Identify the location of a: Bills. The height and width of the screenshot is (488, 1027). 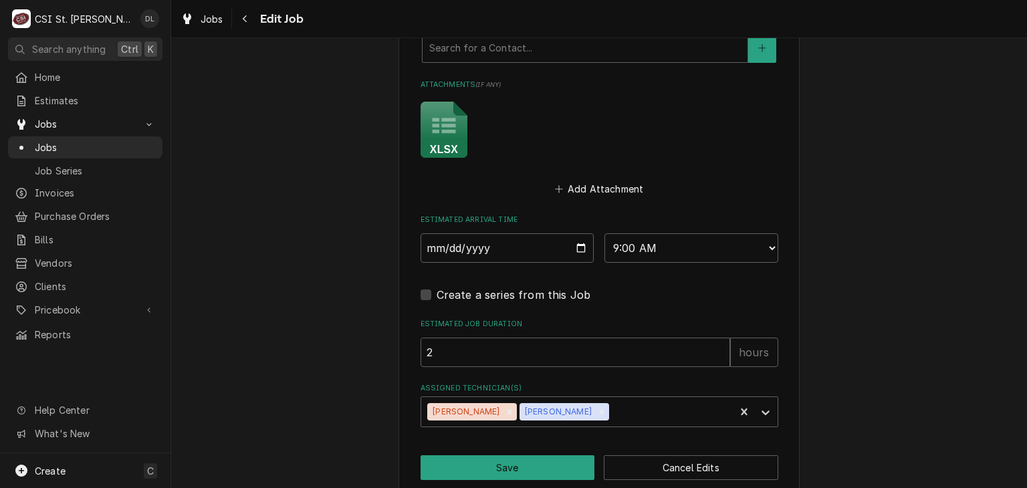
(85, 239).